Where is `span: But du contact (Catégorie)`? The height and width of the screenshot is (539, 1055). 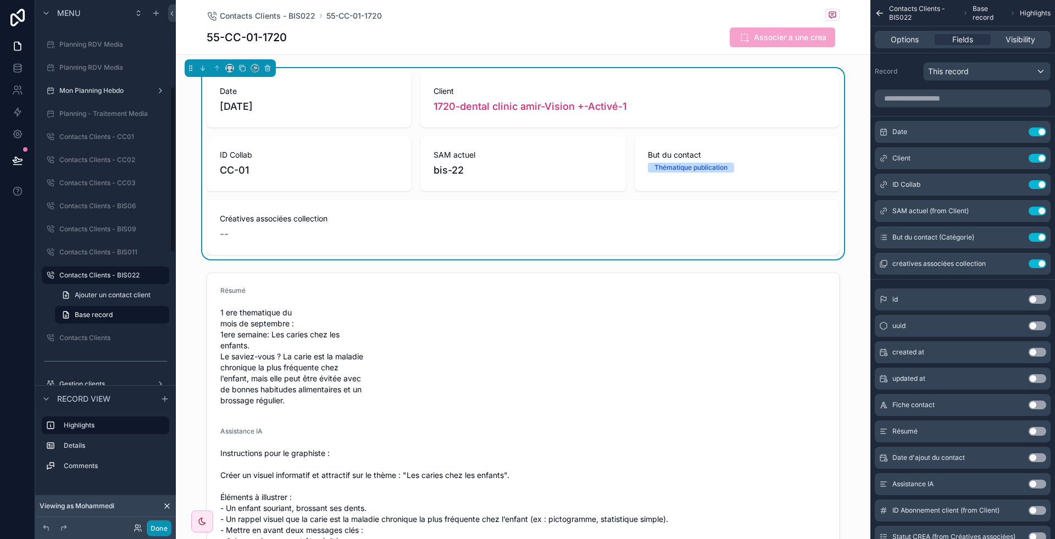
span: But du contact (Catégorie) is located at coordinates (933, 237).